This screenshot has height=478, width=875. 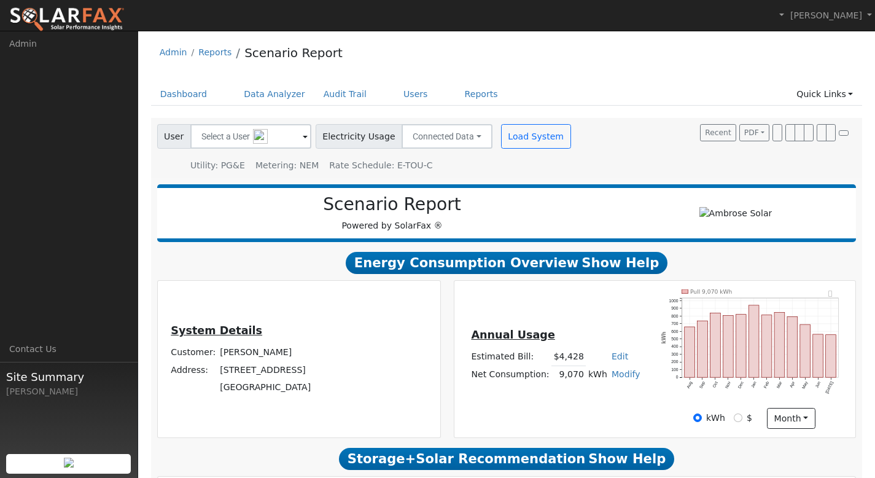 What do you see at coordinates (675, 308) in the screenshot?
I see `text: 900` at bounding box center [675, 308].